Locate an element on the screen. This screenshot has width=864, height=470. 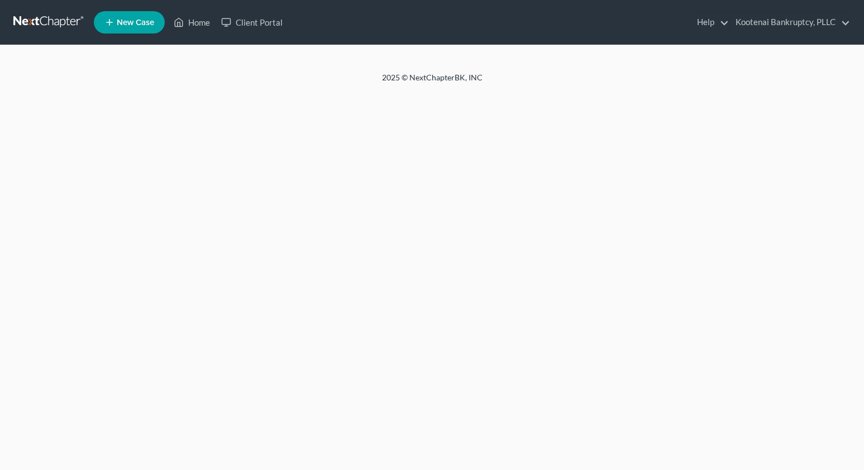
a: Client Portal is located at coordinates (252, 22).